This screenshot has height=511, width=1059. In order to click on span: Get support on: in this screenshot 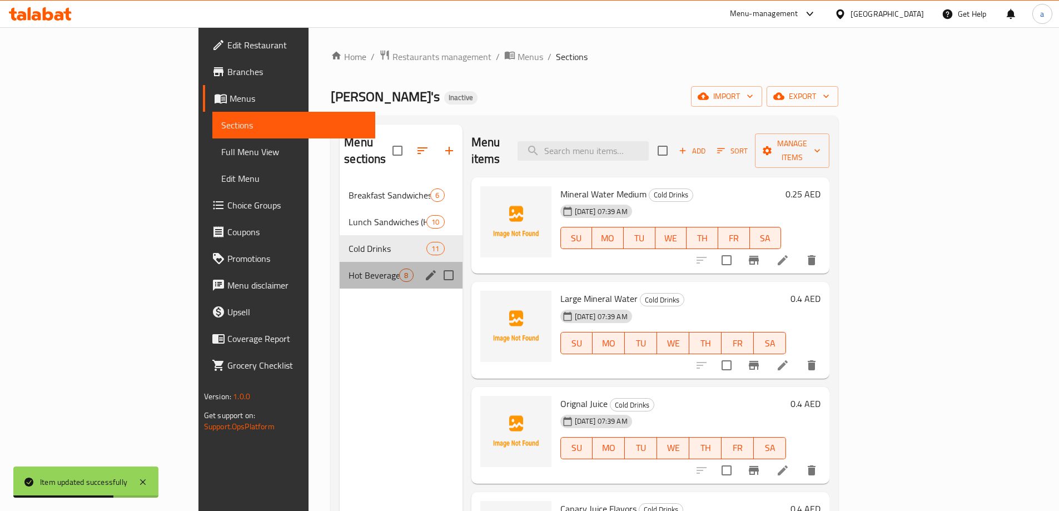, I will do `click(230, 415)`.